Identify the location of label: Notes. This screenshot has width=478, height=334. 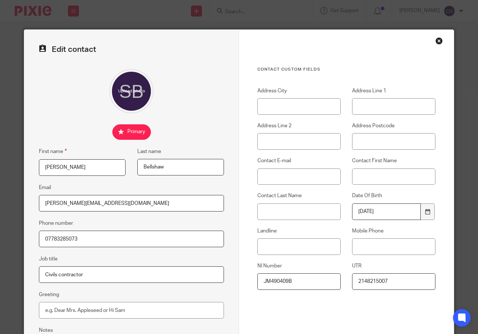
(46, 330).